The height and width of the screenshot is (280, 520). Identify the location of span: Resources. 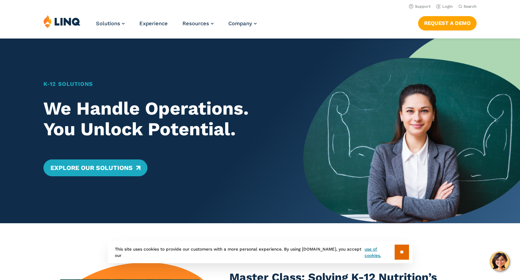
(196, 23).